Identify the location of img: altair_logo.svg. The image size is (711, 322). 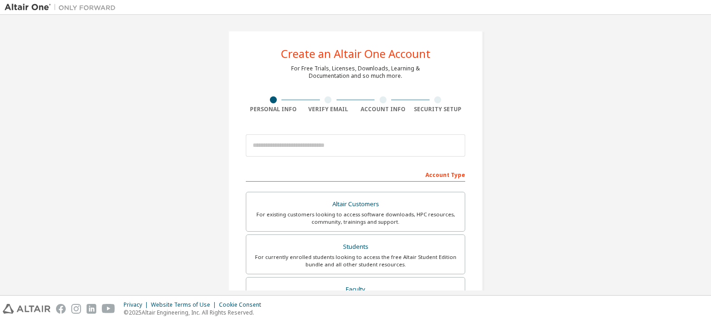
(26, 308).